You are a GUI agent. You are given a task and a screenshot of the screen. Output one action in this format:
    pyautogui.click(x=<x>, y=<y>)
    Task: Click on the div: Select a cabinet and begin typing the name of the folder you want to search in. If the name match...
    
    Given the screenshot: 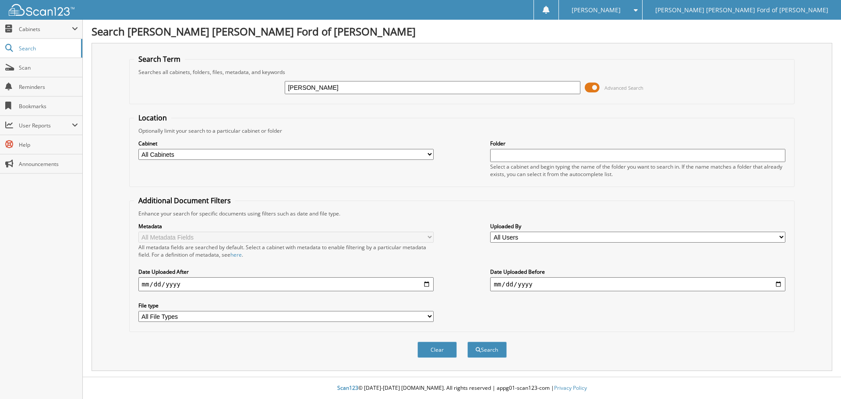 What is the action you would take?
    pyautogui.click(x=638, y=170)
    